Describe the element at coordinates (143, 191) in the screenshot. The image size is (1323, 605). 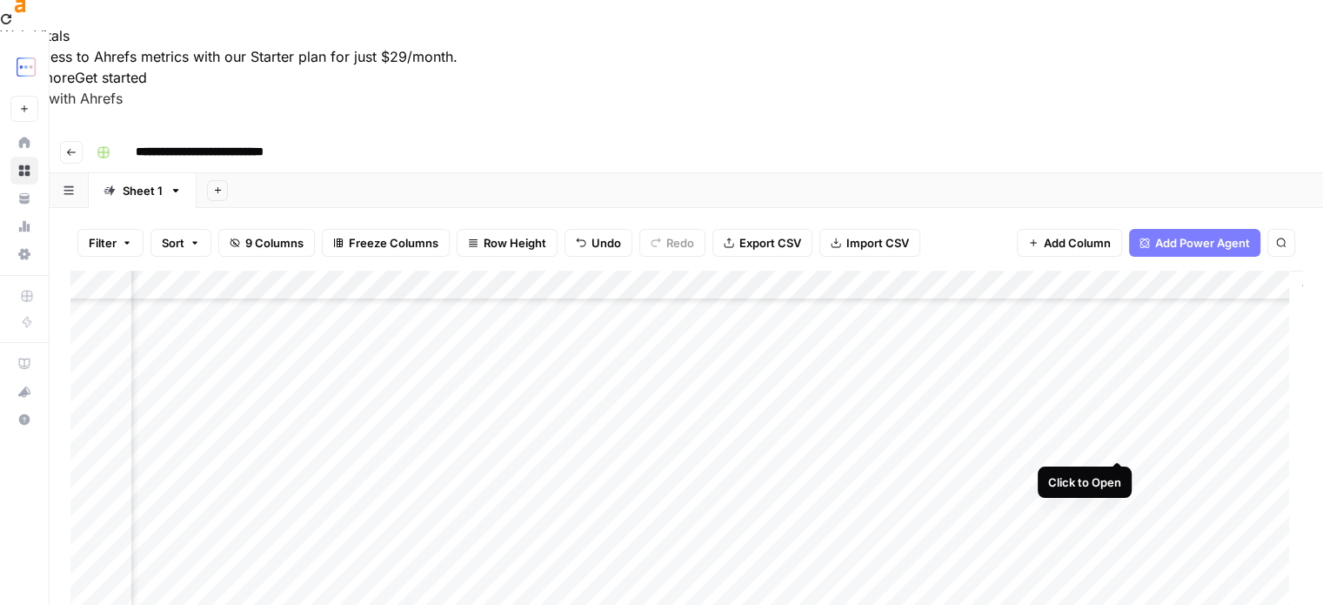
I see `div: Sheet 1` at that location.